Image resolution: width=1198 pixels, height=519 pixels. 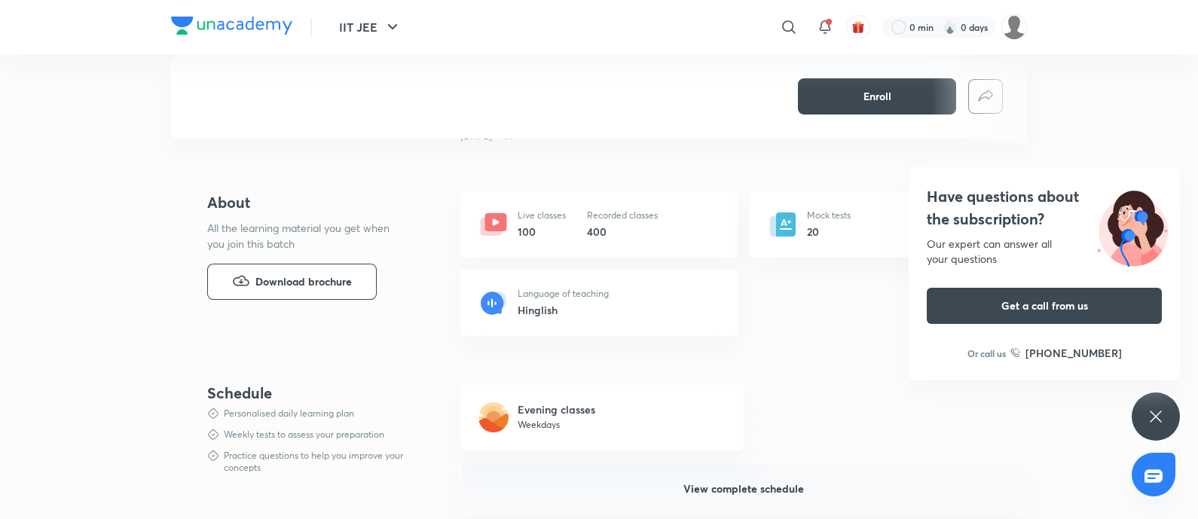 What do you see at coordinates (622, 215) in the screenshot?
I see `p: Recorded classes` at bounding box center [622, 215].